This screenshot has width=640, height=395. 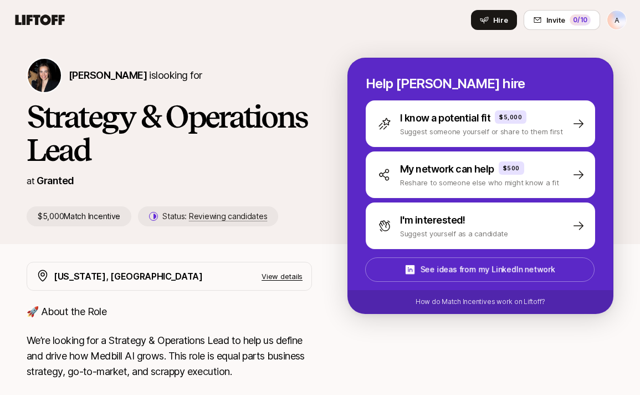 I want to click on span: Invite, so click(x=556, y=20).